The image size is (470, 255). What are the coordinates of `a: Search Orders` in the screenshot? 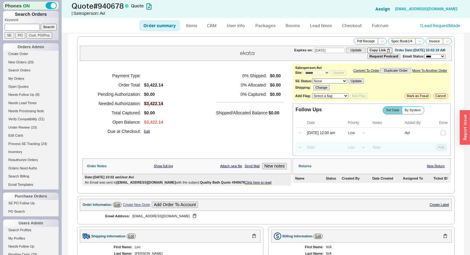 It's located at (31, 70).